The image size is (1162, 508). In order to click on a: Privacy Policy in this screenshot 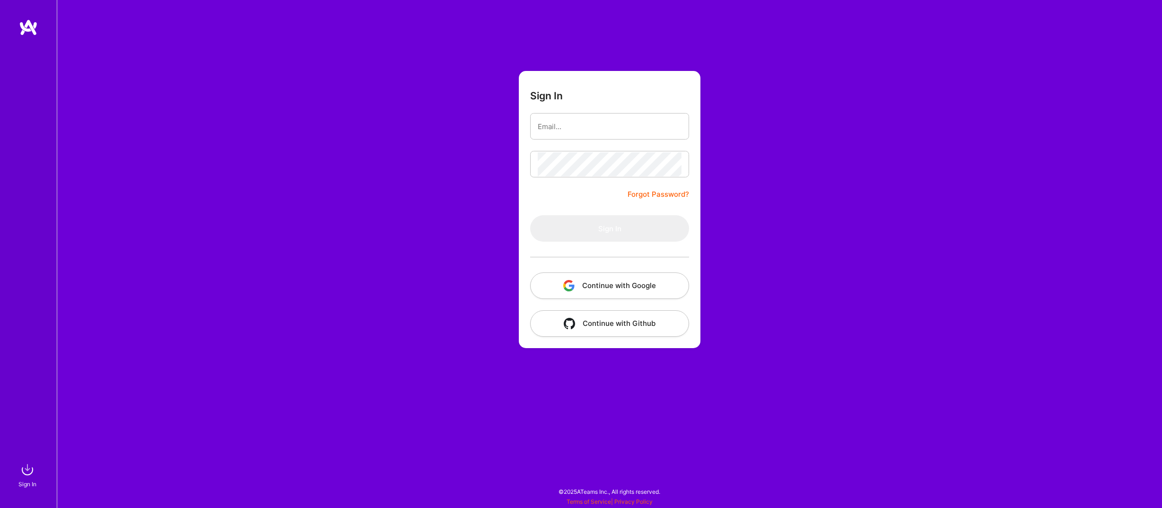, I will do `click(633, 501)`.